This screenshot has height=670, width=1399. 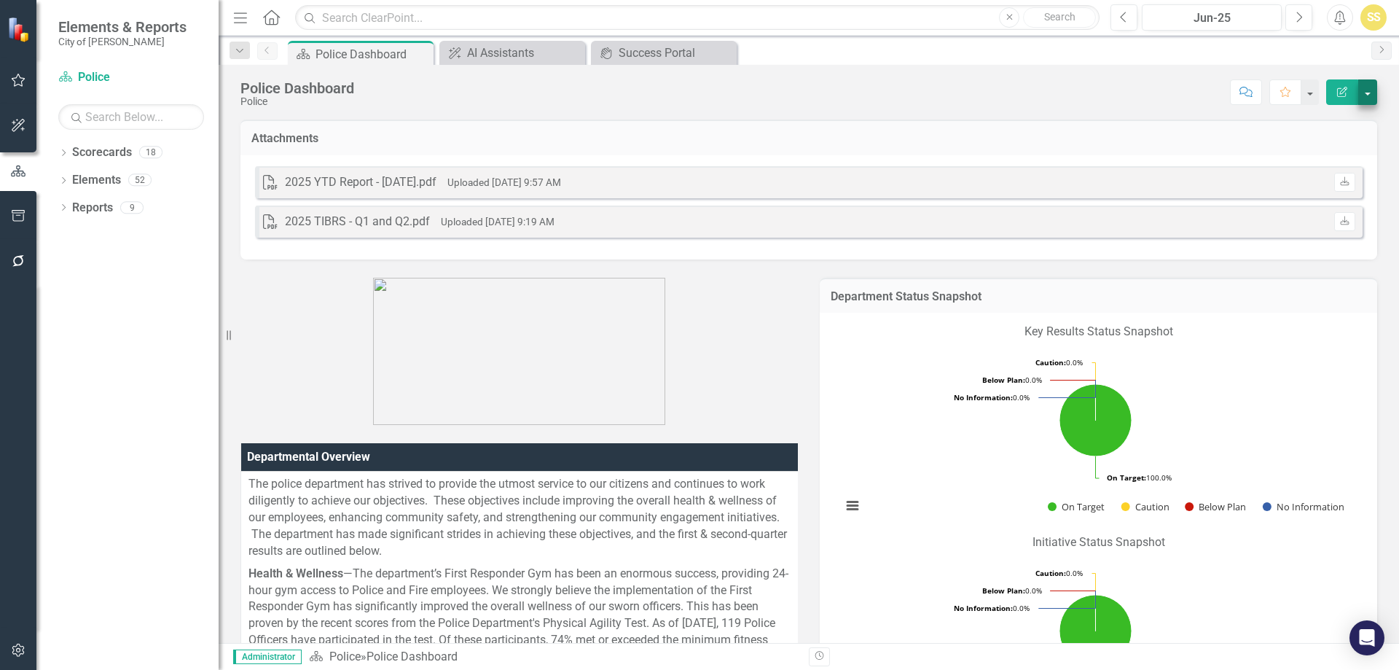 What do you see at coordinates (151, 152) in the screenshot?
I see `div: 18` at bounding box center [151, 152].